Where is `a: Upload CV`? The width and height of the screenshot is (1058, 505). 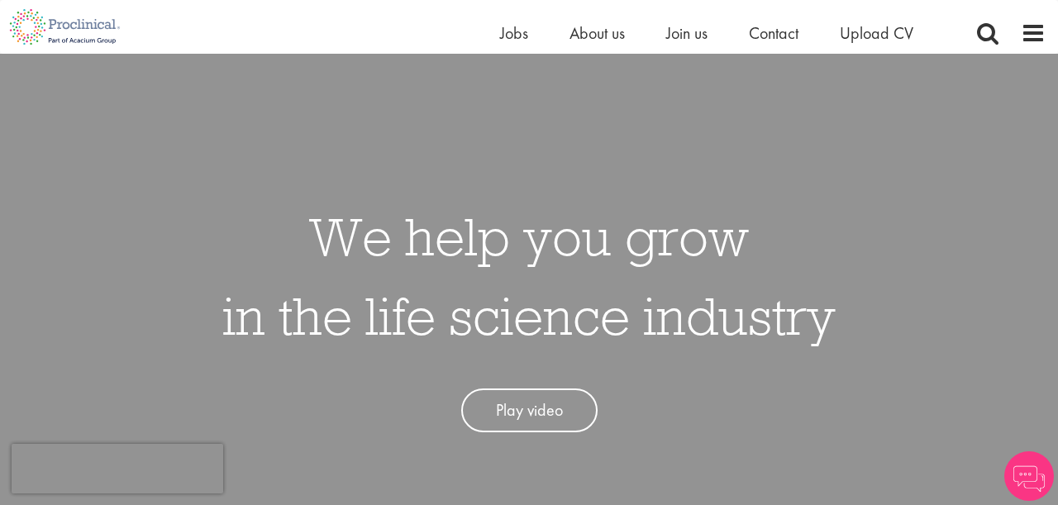
a: Upload CV is located at coordinates (876, 33).